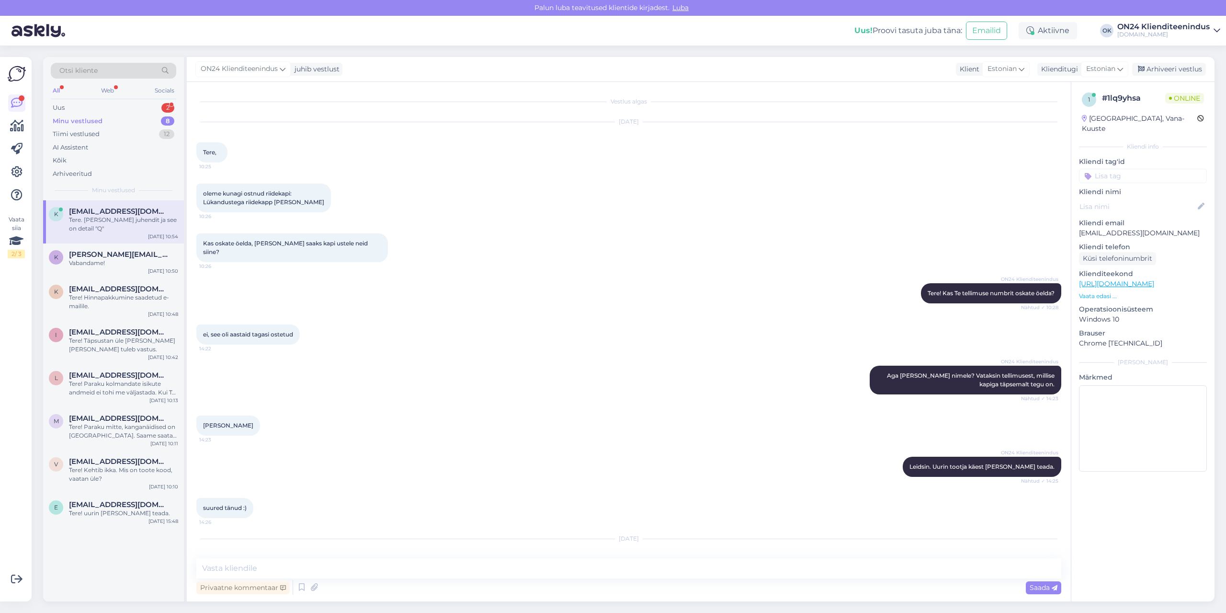  What do you see at coordinates (225, 507) in the screenshot?
I see `span: suured tänud :)` at bounding box center [225, 507].